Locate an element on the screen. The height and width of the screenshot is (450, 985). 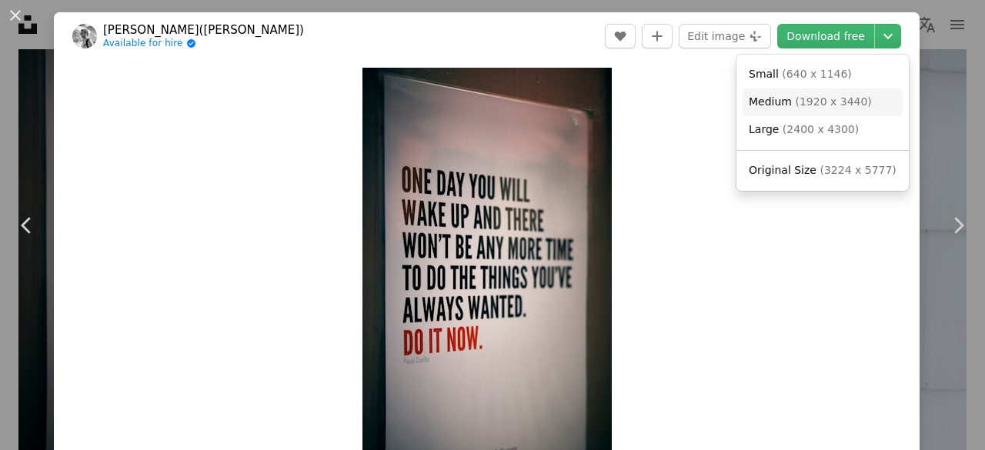
span: ( 3224 x 5777 ) is located at coordinates (857, 170).